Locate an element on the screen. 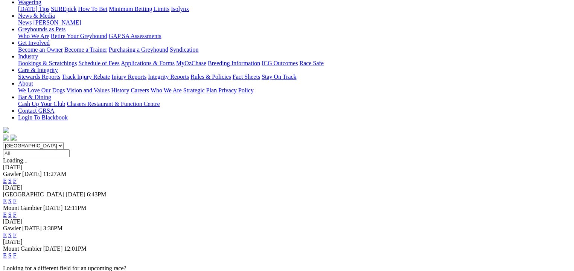  a: Isolynx is located at coordinates (180, 9).